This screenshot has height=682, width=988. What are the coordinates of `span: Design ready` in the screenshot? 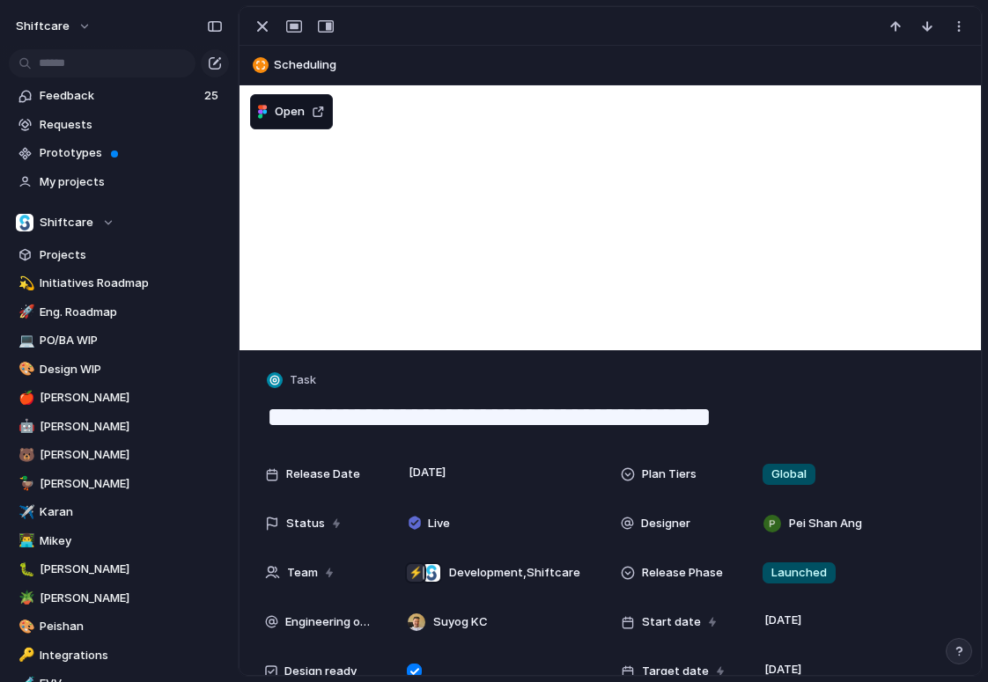 It's located at (321, 672).